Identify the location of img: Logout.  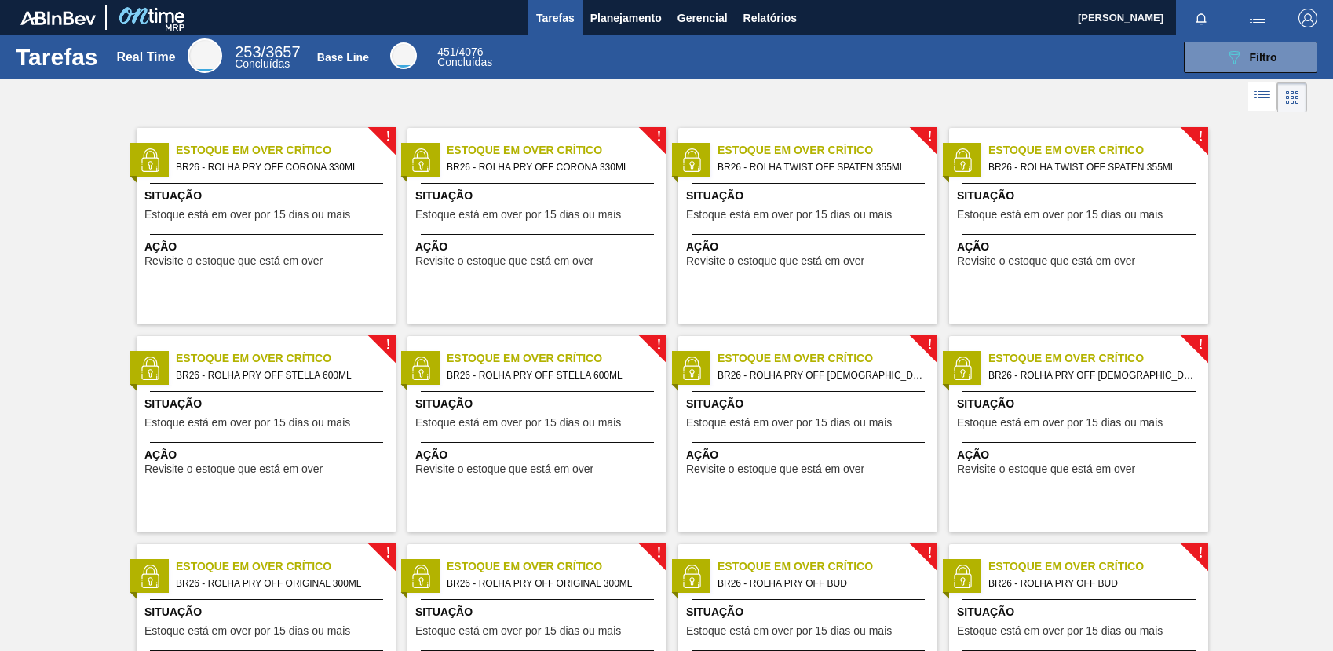
(1308, 18).